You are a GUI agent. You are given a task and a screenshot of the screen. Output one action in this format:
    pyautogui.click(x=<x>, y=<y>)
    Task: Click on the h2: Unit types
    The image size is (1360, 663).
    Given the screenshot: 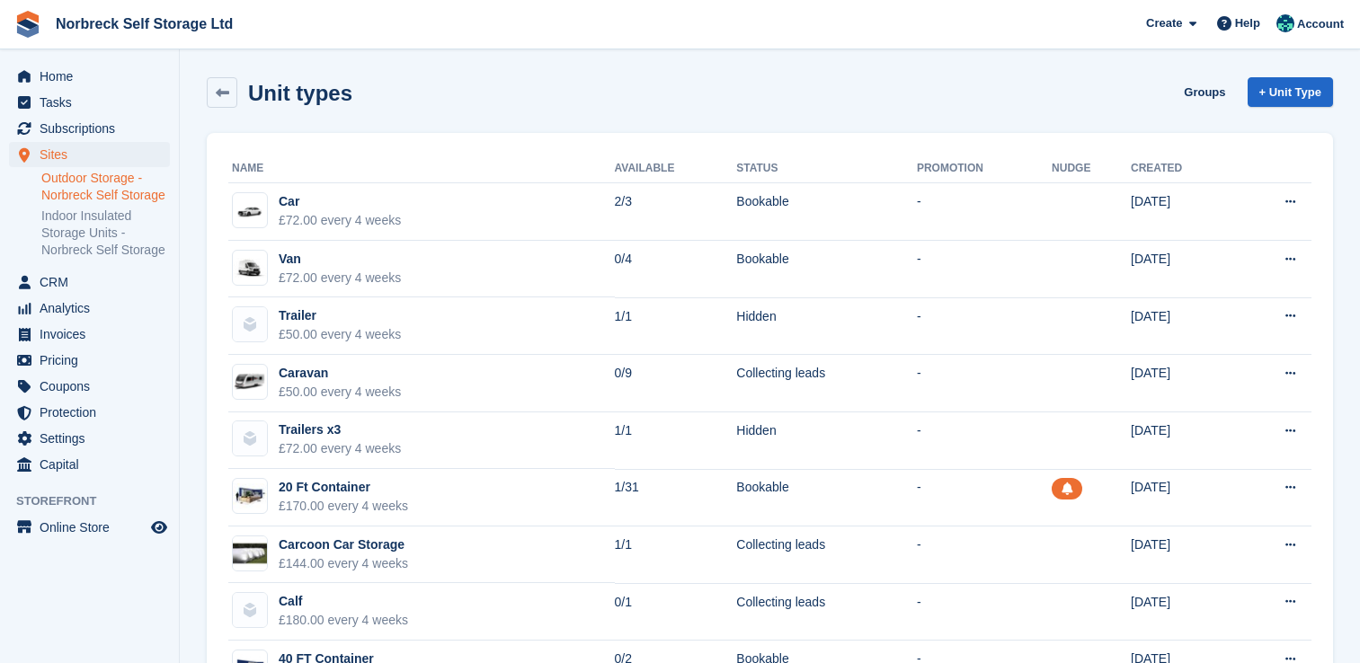 What is the action you would take?
    pyautogui.click(x=300, y=93)
    